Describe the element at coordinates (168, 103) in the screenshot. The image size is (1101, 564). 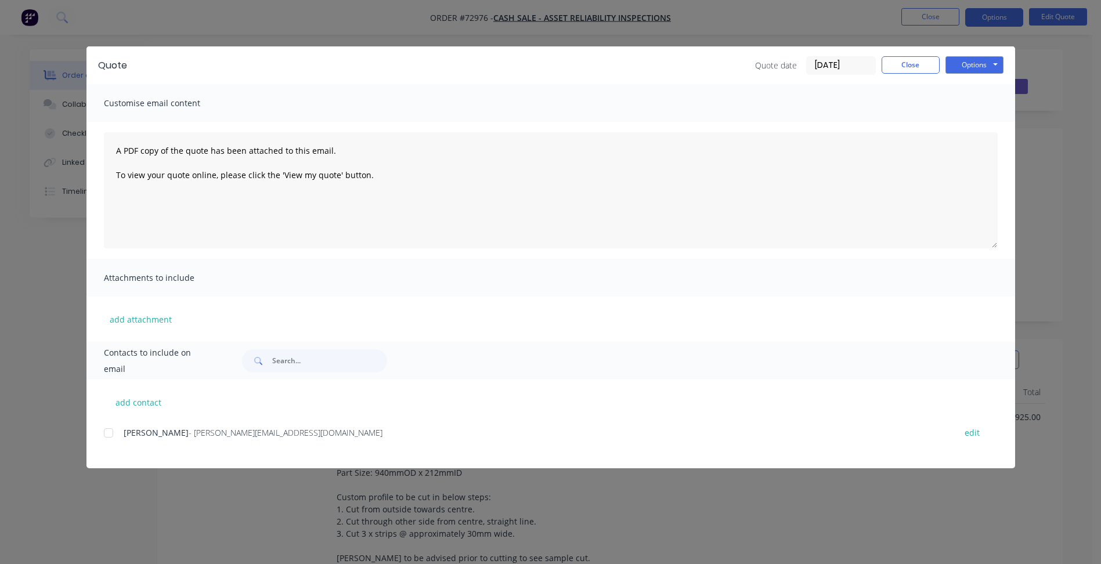
I see `span: Customise email content` at that location.